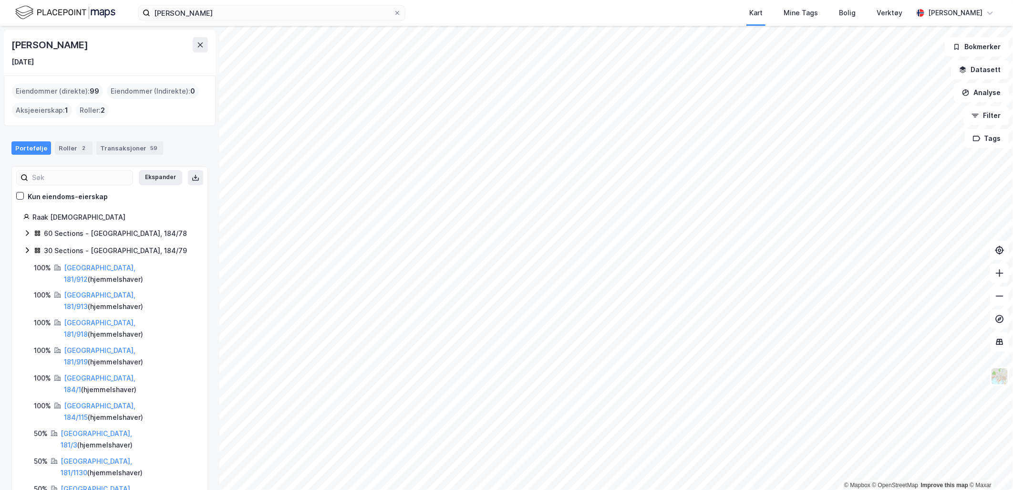 This screenshot has width=1013, height=490. What do you see at coordinates (987, 138) in the screenshot?
I see `button: Tags` at bounding box center [987, 138].